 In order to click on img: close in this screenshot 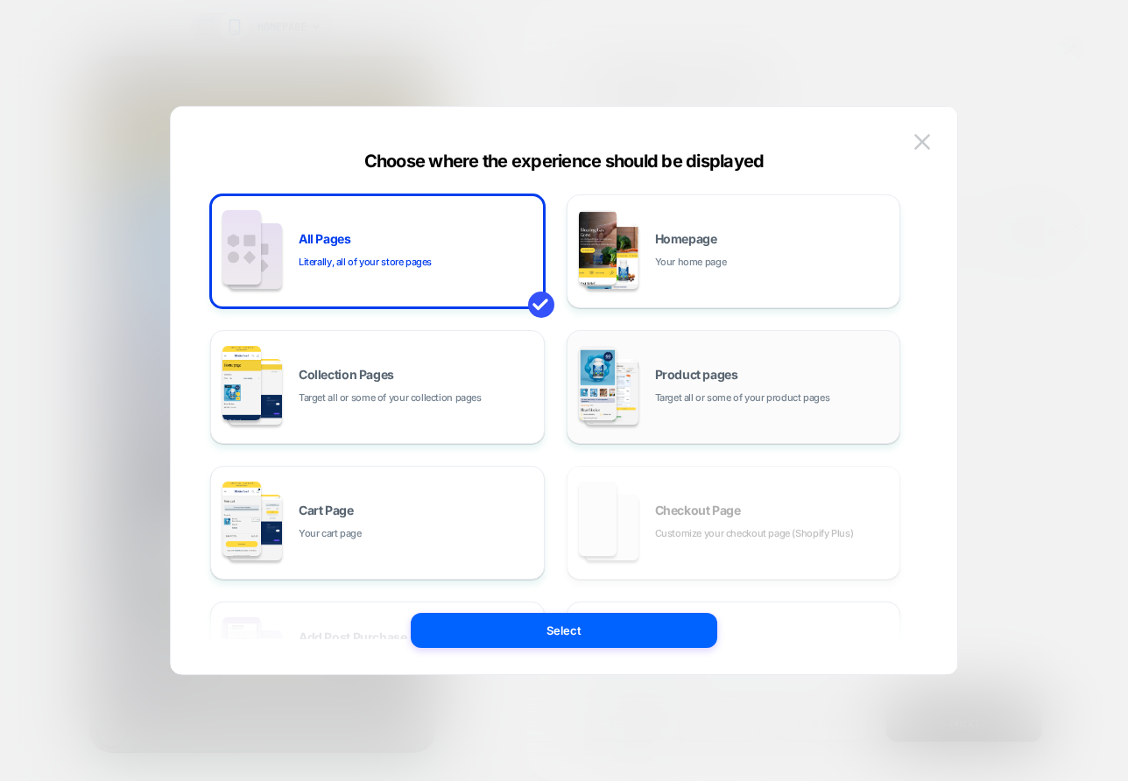, I will do `click(922, 141)`.